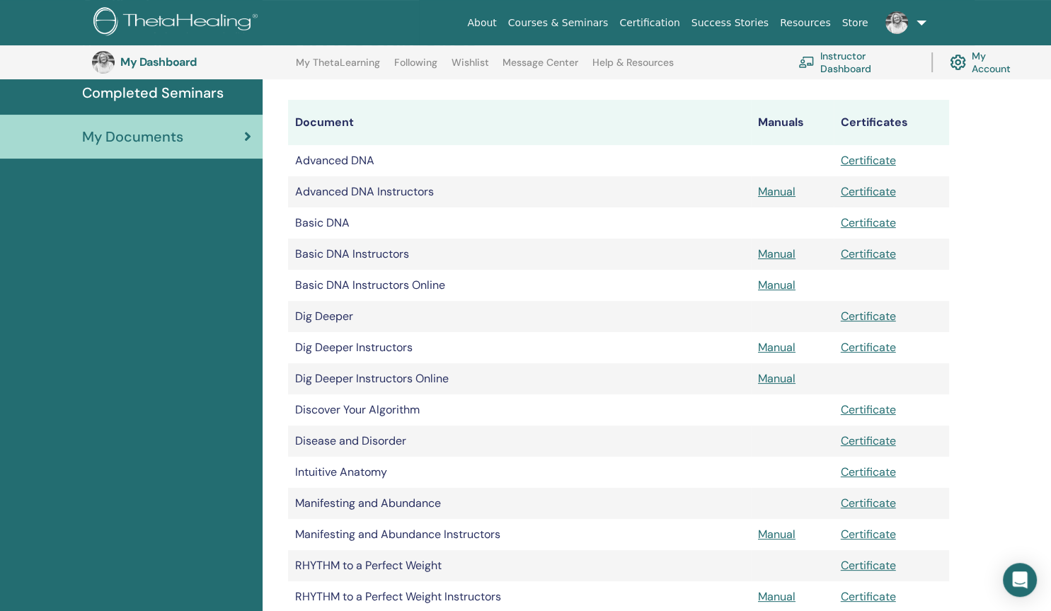  I want to click on td: Intuitive Anatomy, so click(519, 472).